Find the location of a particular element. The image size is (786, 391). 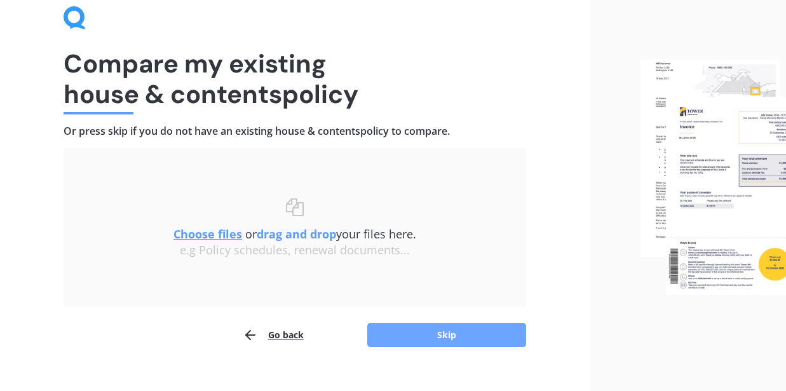

span: or your files here. is located at coordinates (295, 234).